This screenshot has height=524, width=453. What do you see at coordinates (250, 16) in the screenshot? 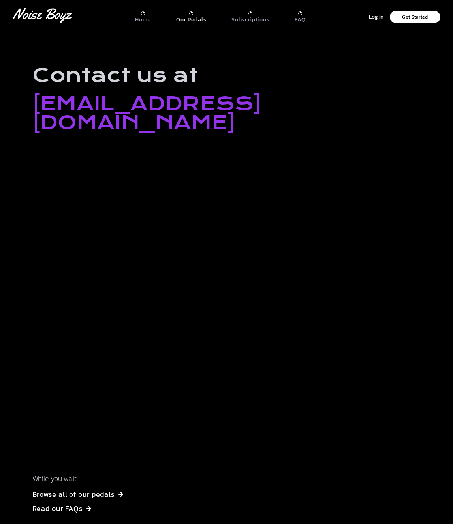
I see `a: Subscriptions` at bounding box center [250, 16].